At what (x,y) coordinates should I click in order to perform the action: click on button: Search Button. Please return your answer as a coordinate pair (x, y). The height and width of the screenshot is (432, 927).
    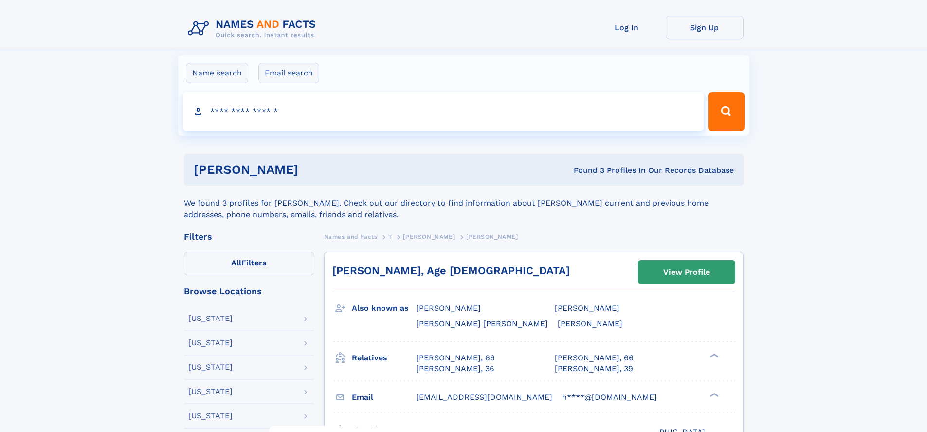
    Looking at the image, I should click on (726, 111).